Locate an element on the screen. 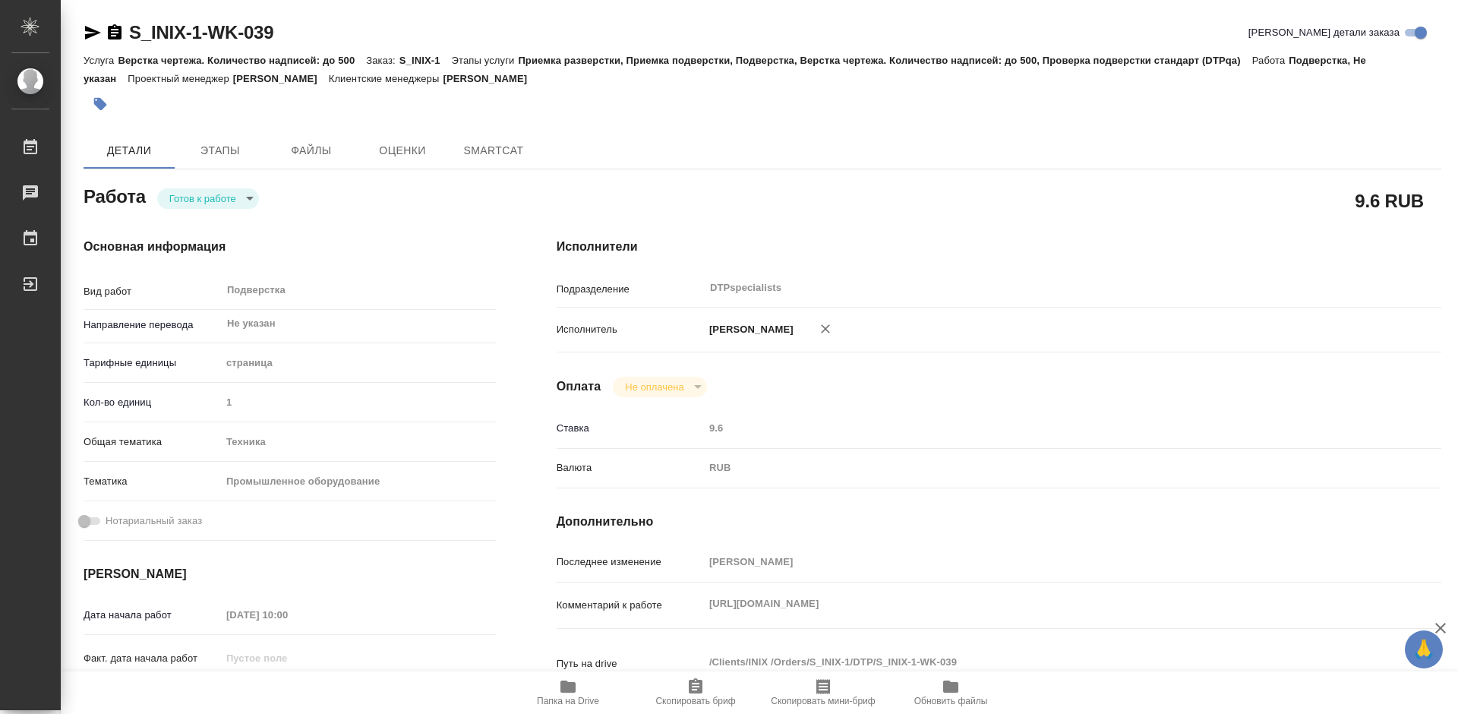  button: Скопировать бриф is located at coordinates (696, 693).